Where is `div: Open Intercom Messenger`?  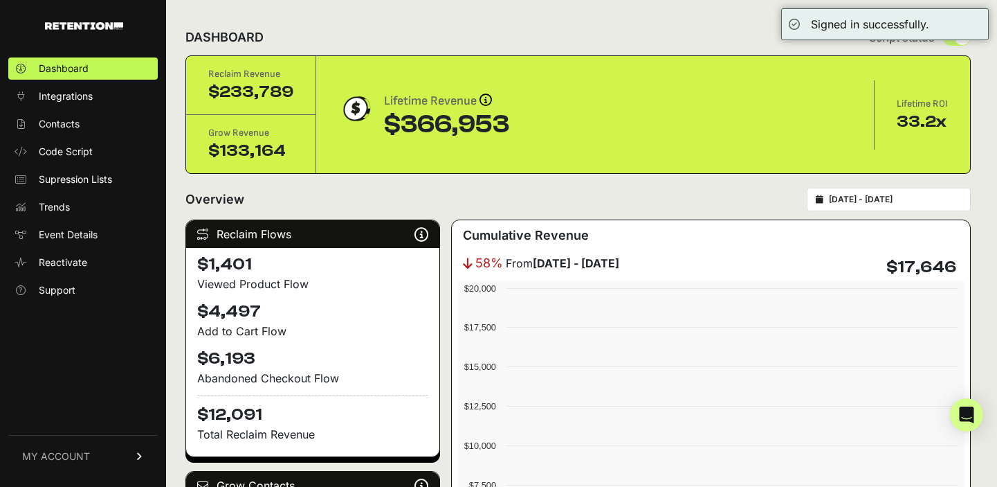
div: Open Intercom Messenger is located at coordinates (967, 415).